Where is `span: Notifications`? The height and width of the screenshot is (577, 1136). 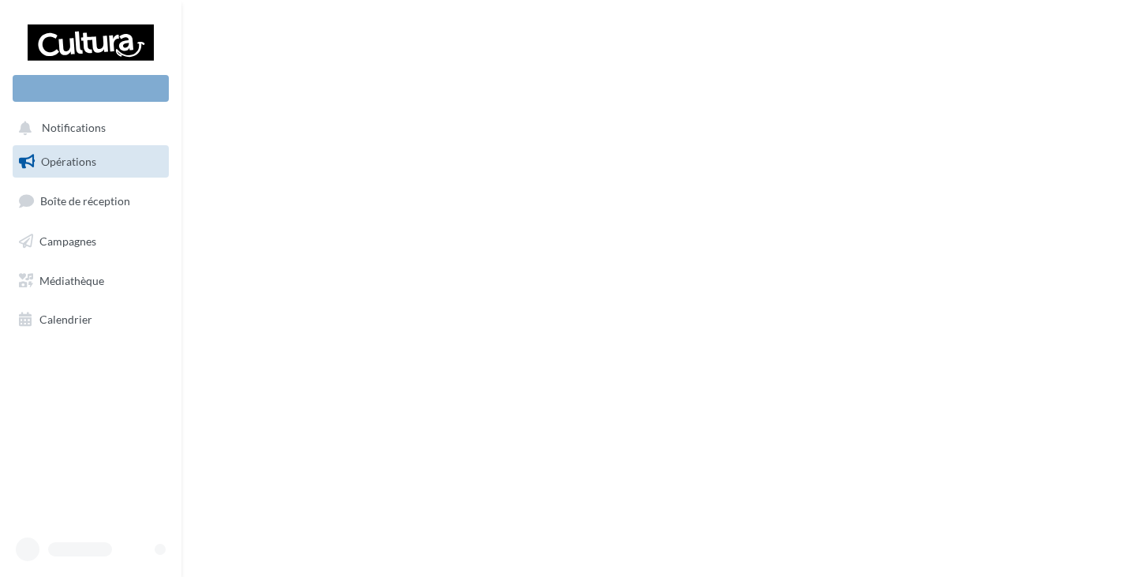
span: Notifications is located at coordinates (73, 128).